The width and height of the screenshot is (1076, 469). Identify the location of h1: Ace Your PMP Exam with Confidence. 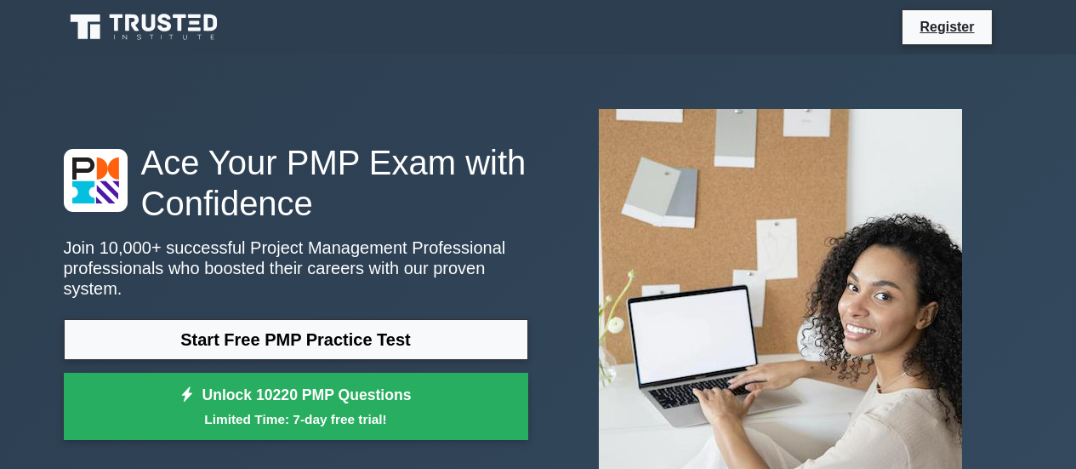
(296, 183).